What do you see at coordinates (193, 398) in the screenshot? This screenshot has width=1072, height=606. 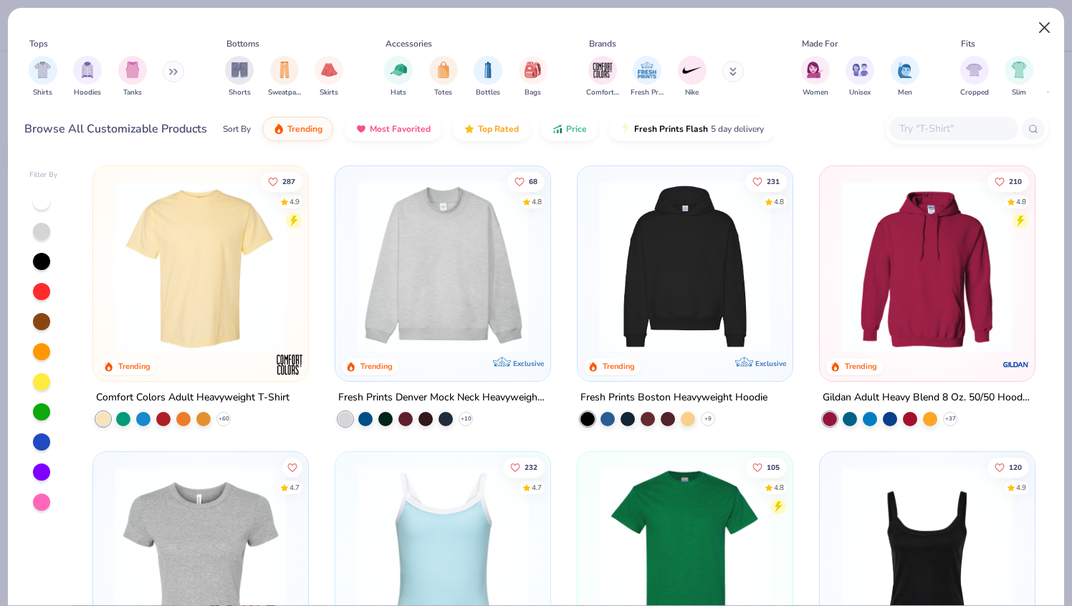 I see `div: Comfort Colors Adult Heavyweight T-Shirt` at bounding box center [193, 398].